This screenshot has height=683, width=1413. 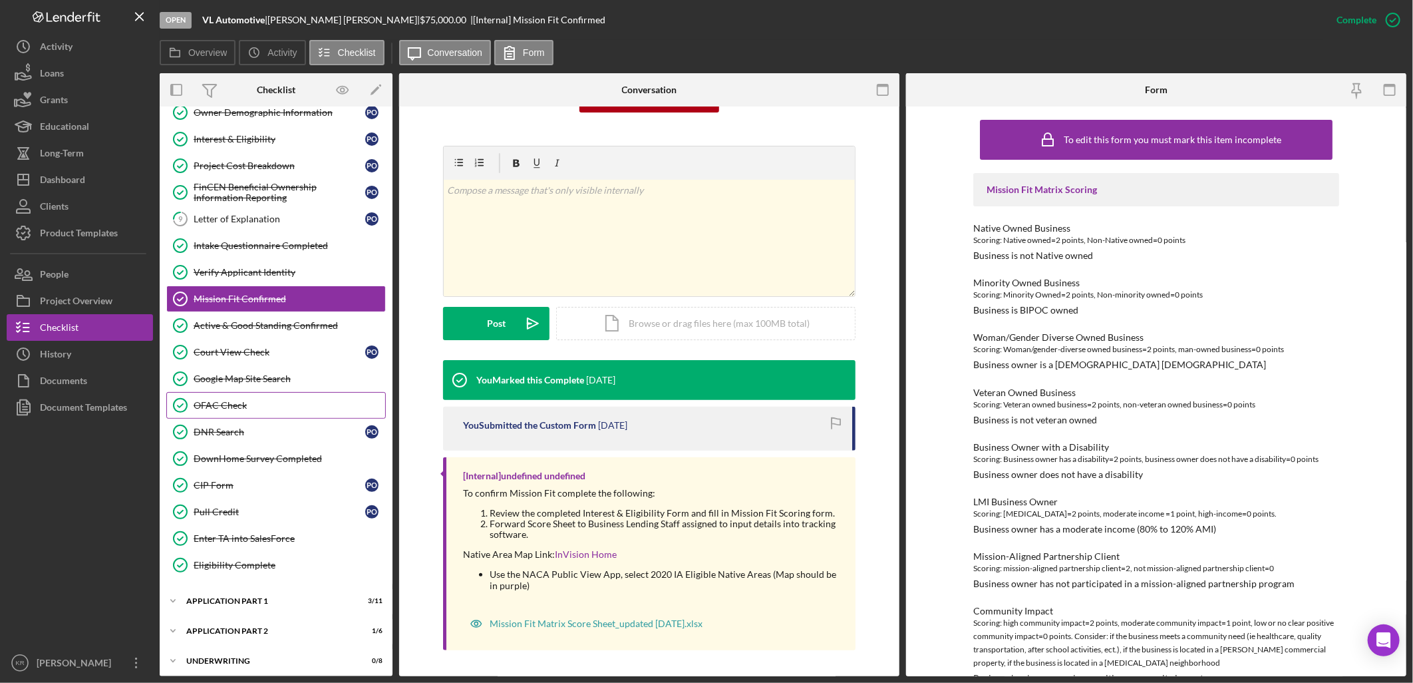 I want to click on div: Mission Fit Confirmed, so click(x=289, y=299).